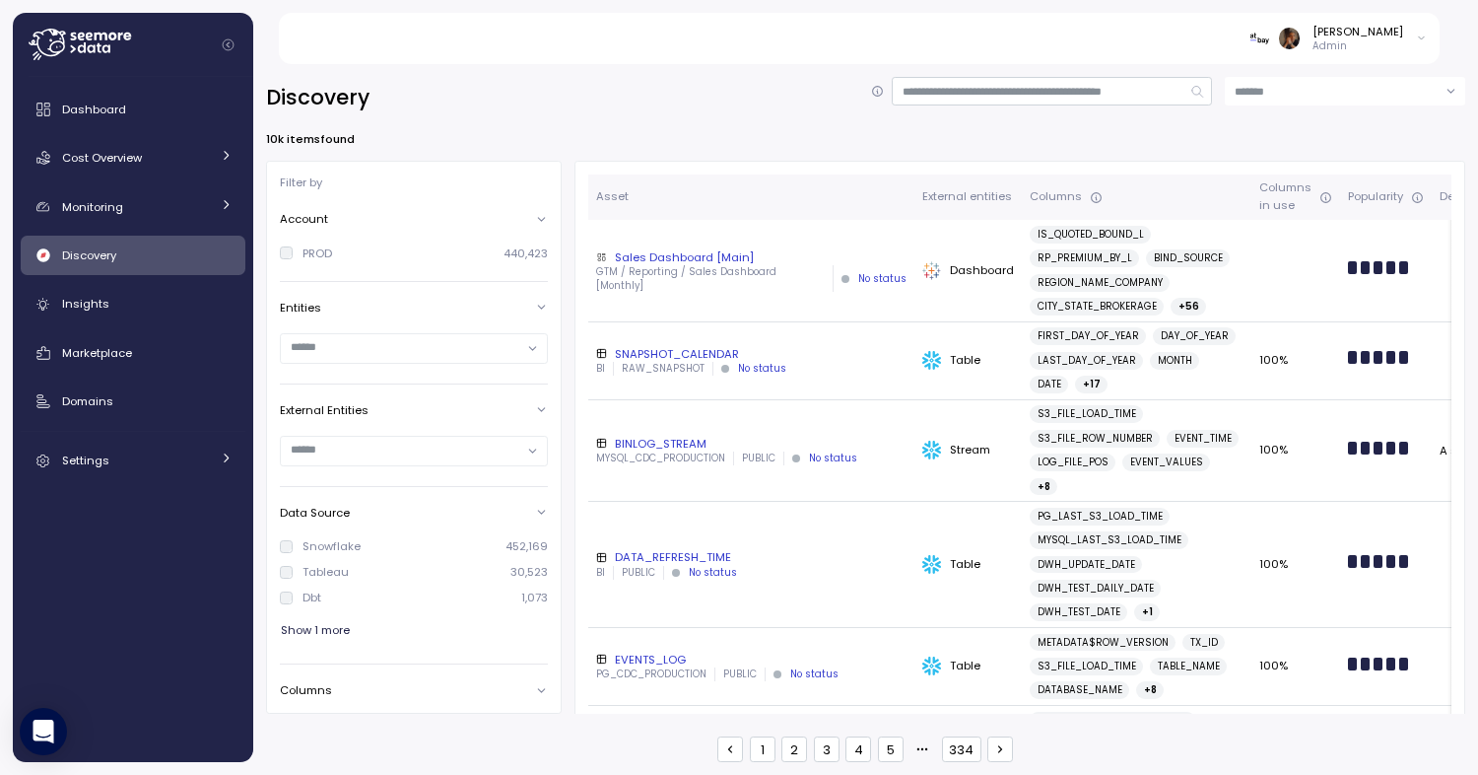 This screenshot has height=775, width=1478. I want to click on span: METADATA$ROW_VERSION, so click(1103, 643).